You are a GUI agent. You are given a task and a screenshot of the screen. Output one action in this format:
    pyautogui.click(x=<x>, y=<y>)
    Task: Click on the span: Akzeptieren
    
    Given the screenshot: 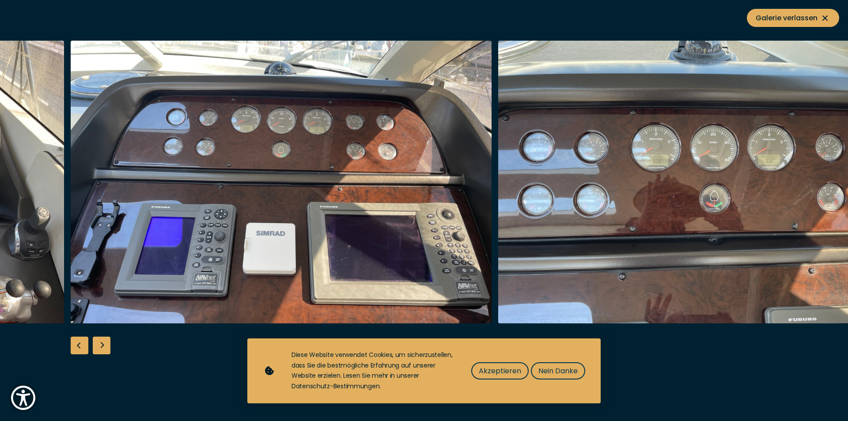 What is the action you would take?
    pyautogui.click(x=500, y=371)
    